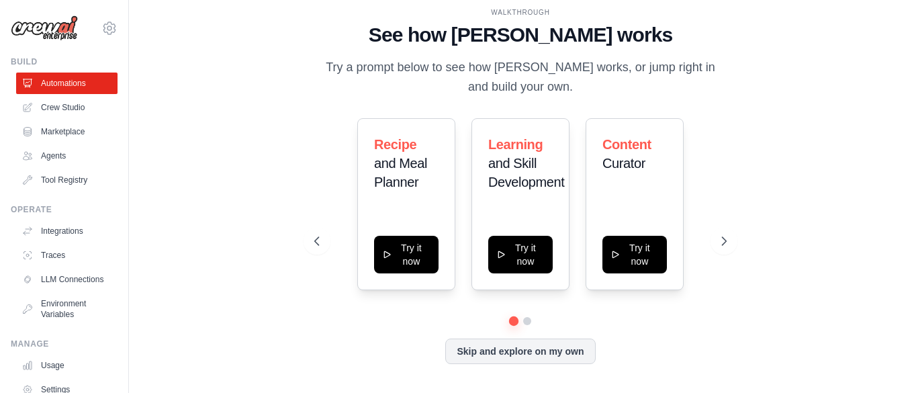  Describe the element at coordinates (395, 144) in the screenshot. I see `span: Recipe` at that location.